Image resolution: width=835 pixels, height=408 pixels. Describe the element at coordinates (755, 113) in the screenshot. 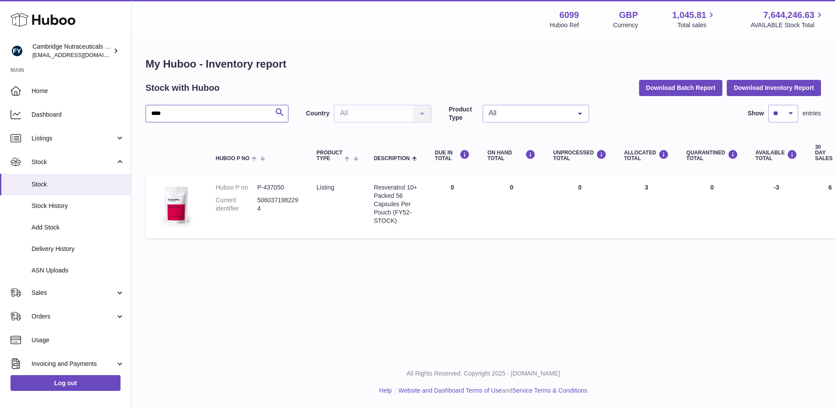

I see `label: Show` at that location.